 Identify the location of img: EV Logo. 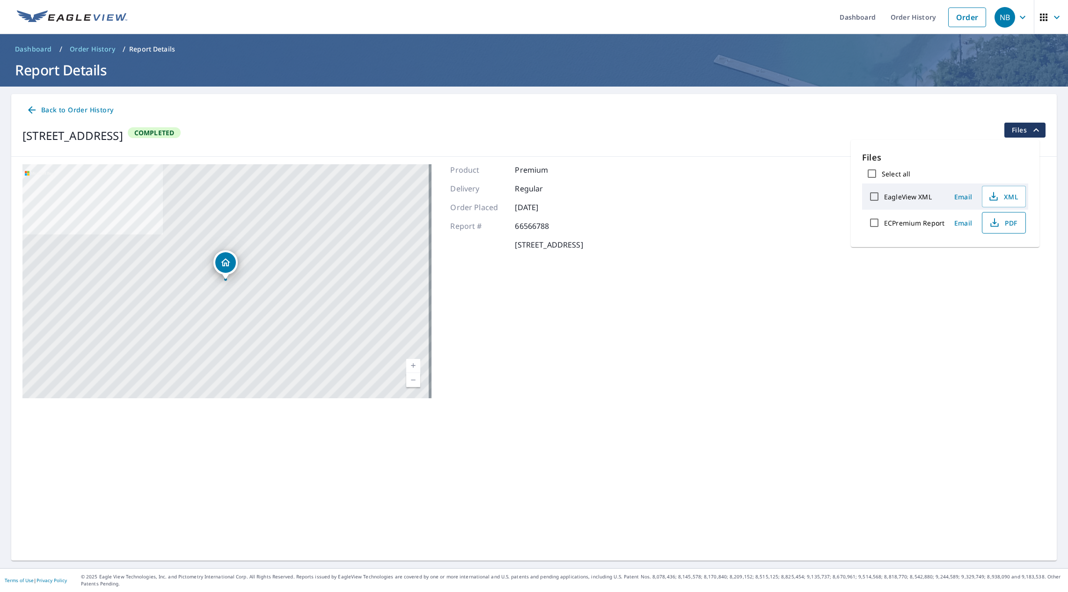
(72, 17).